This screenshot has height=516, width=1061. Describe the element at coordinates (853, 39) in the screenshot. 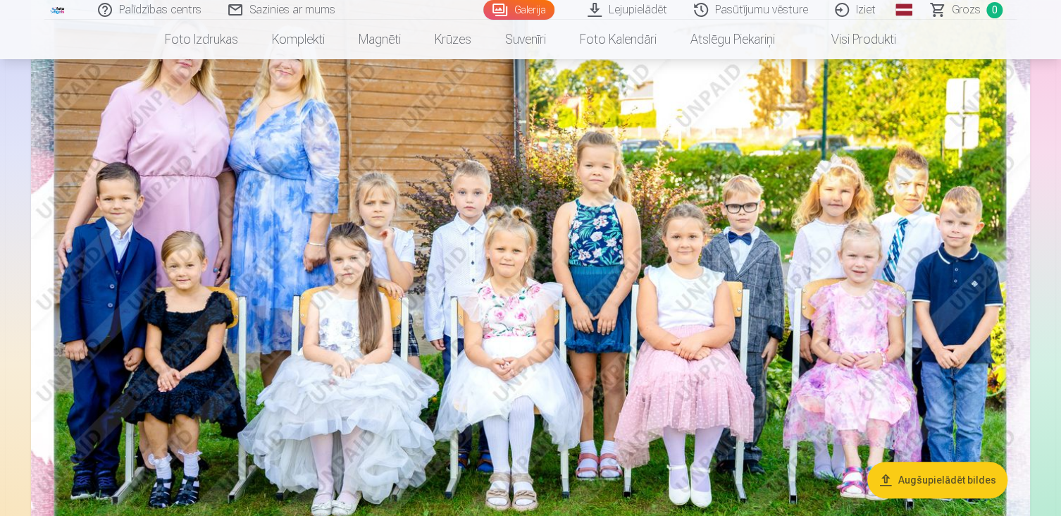

I see `a: Visi produkti` at that location.